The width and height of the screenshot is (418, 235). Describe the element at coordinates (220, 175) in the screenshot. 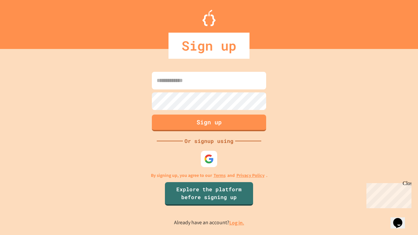

I see `a: Terms` at that location.